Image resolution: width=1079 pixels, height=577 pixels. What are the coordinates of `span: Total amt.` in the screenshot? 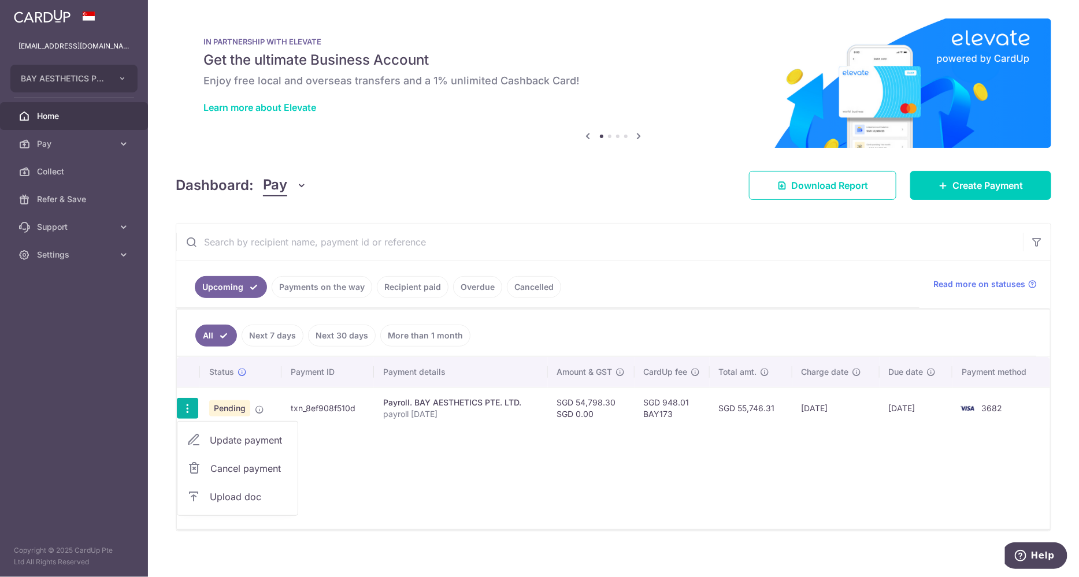 It's located at (738, 372).